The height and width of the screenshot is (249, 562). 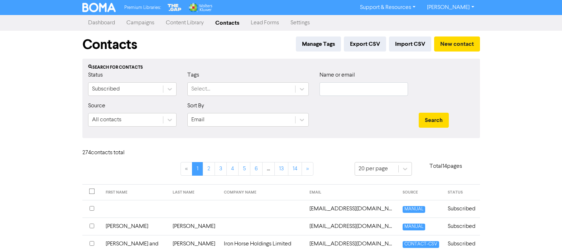 I want to click on img: The Gap, so click(x=174, y=8).